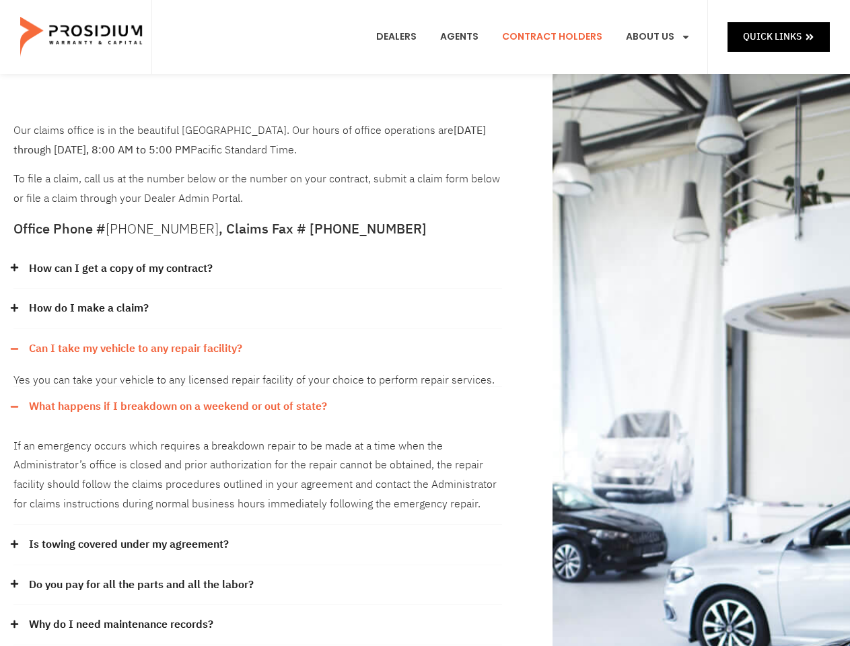 This screenshot has height=646, width=850. What do you see at coordinates (459, 37) in the screenshot?
I see `a: Agents` at bounding box center [459, 37].